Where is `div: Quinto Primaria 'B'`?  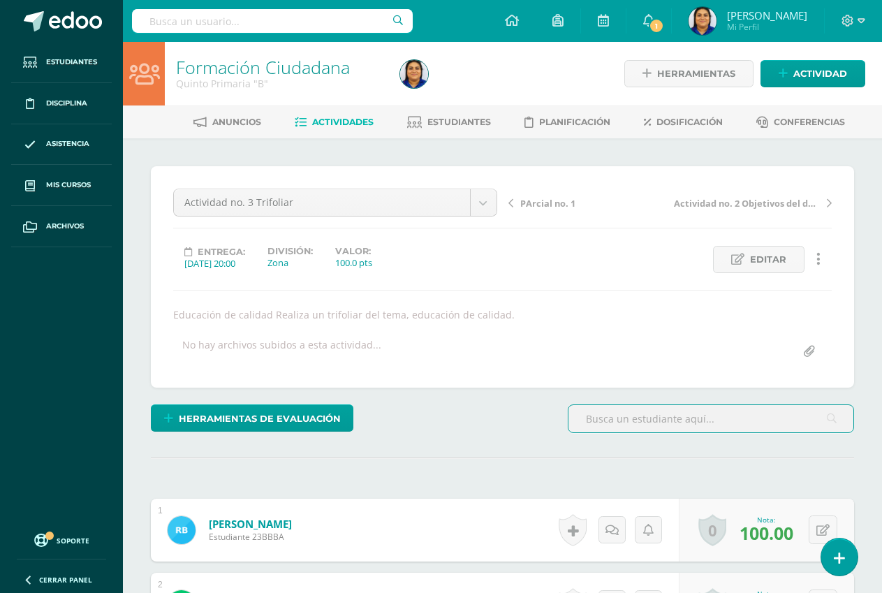
div: Quinto Primaria 'B' is located at coordinates (279, 83).